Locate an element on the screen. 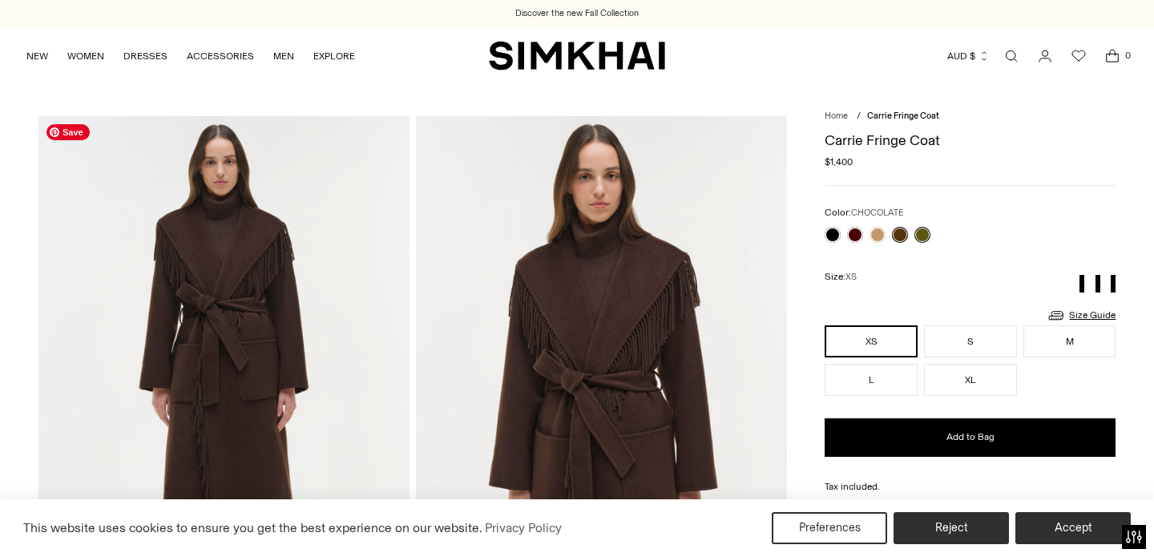 This screenshot has width=1154, height=557. a: DRESSES is located at coordinates (145, 56).